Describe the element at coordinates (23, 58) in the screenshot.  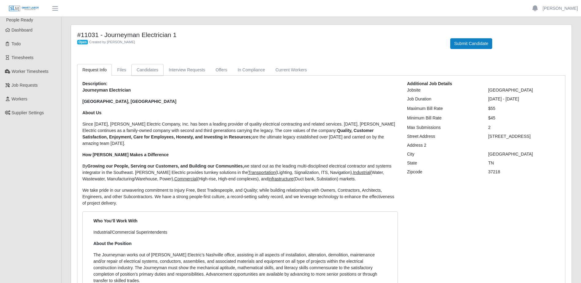
I see `span: Timesheets` at that location.